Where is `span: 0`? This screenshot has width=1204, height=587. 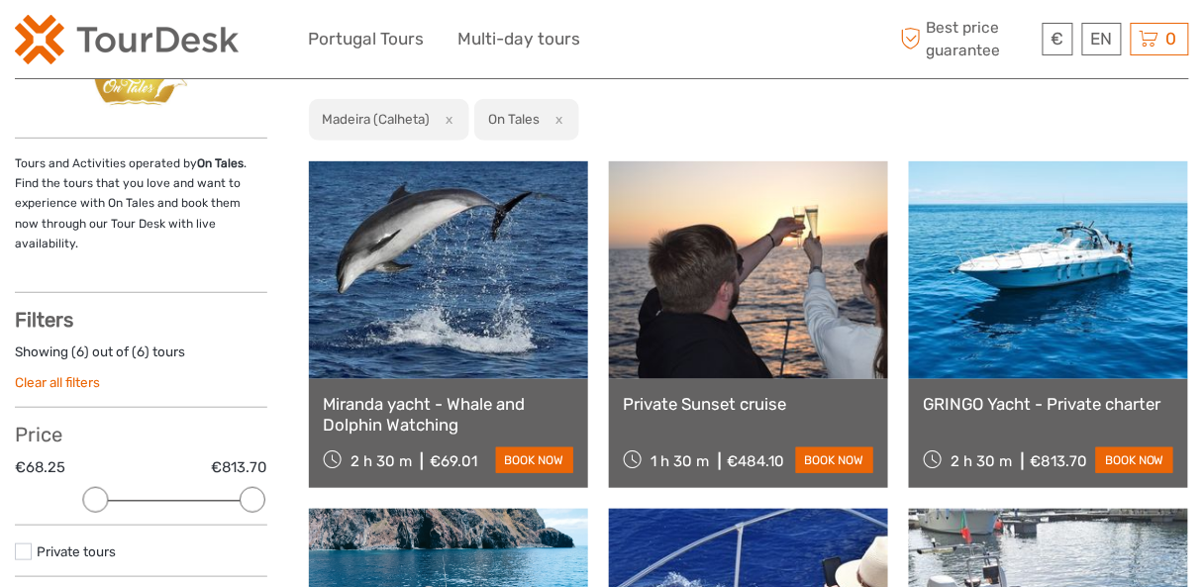
span: 0 is located at coordinates (1172, 39).